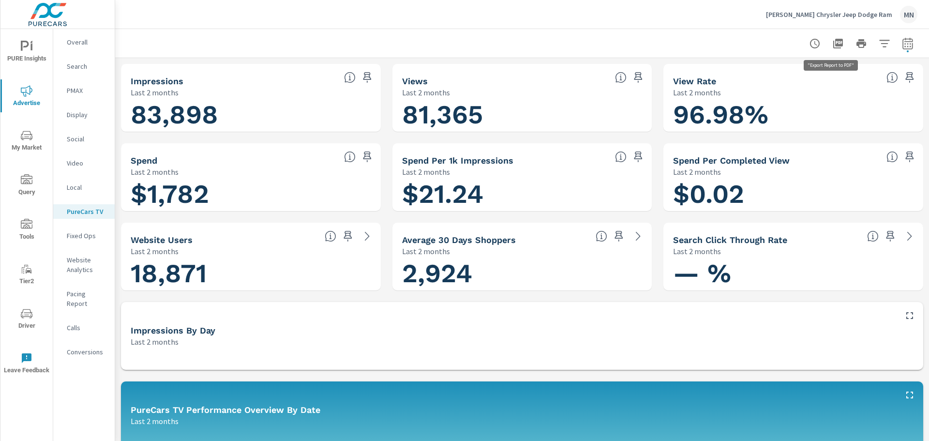 The image size is (929, 441). I want to click on h1: $0.02, so click(793, 194).